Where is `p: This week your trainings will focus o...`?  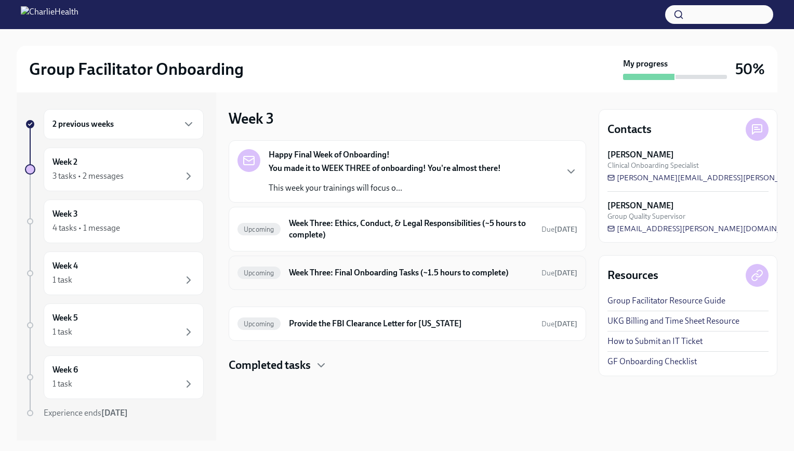 p: This week your trainings will focus o... is located at coordinates (385, 188).